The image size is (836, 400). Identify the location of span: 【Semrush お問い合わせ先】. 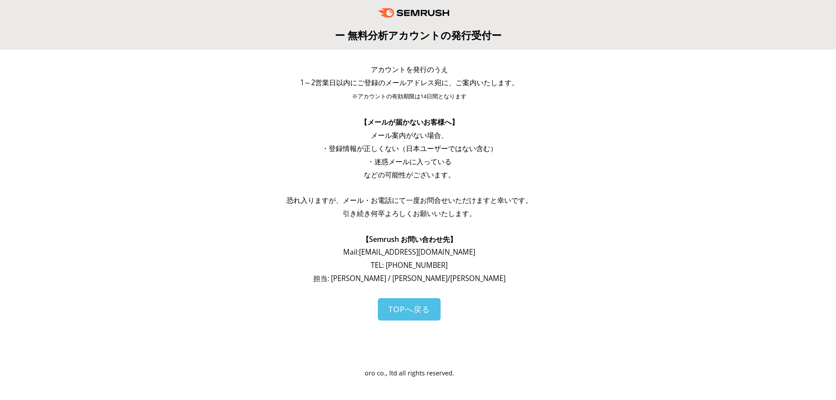
(409, 239).